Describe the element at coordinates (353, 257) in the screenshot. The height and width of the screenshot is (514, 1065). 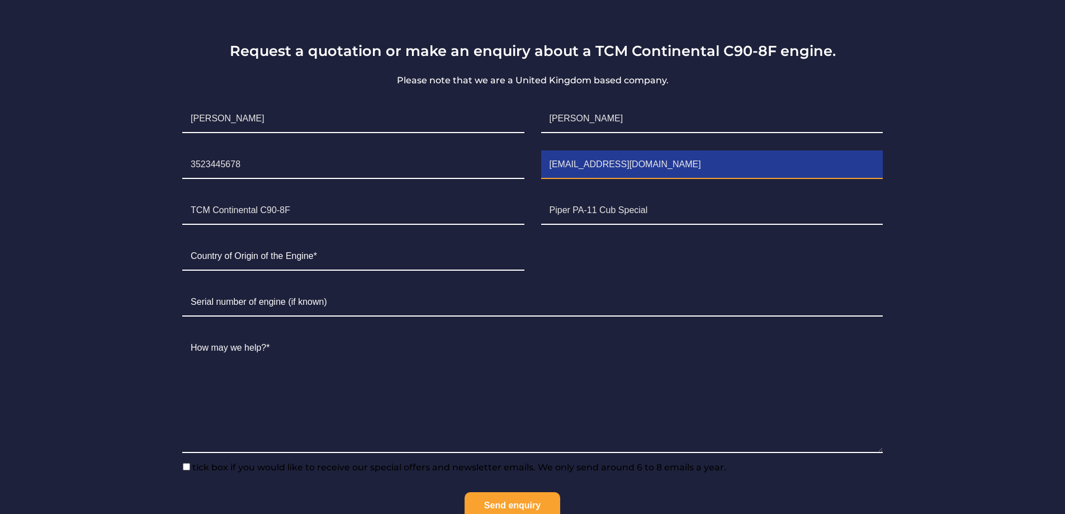
I see `input: Country of Origin of the Engine*` at that location.